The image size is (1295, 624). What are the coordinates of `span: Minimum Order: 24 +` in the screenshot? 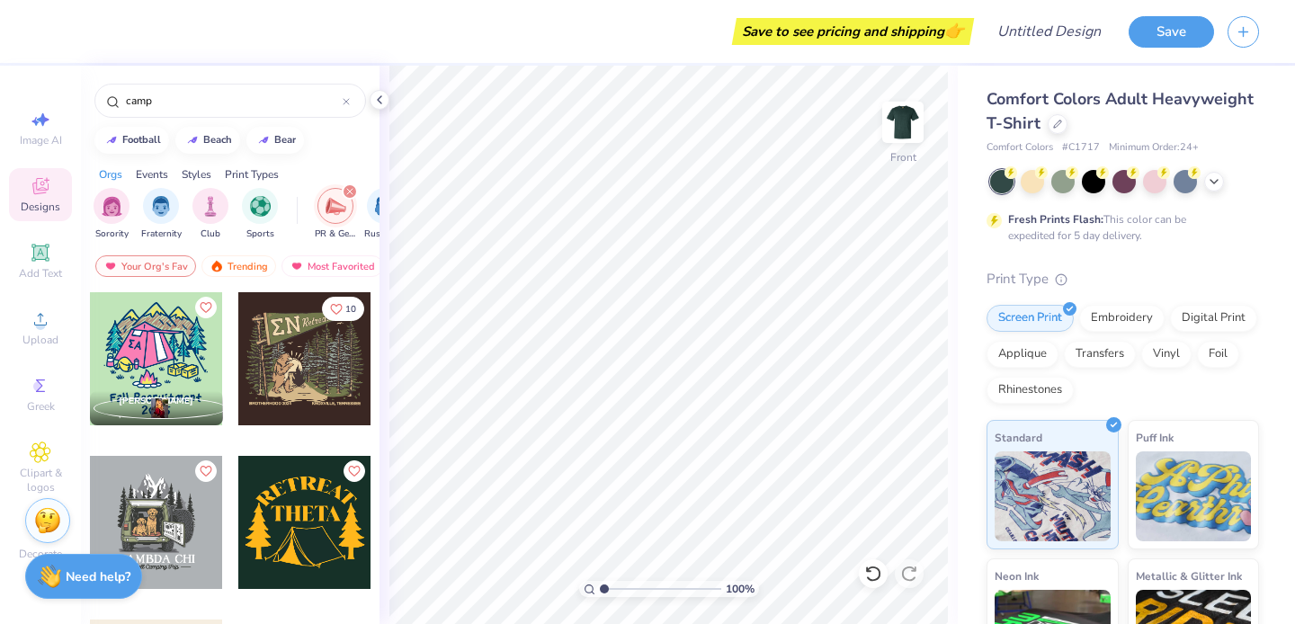 It's located at (1154, 148).